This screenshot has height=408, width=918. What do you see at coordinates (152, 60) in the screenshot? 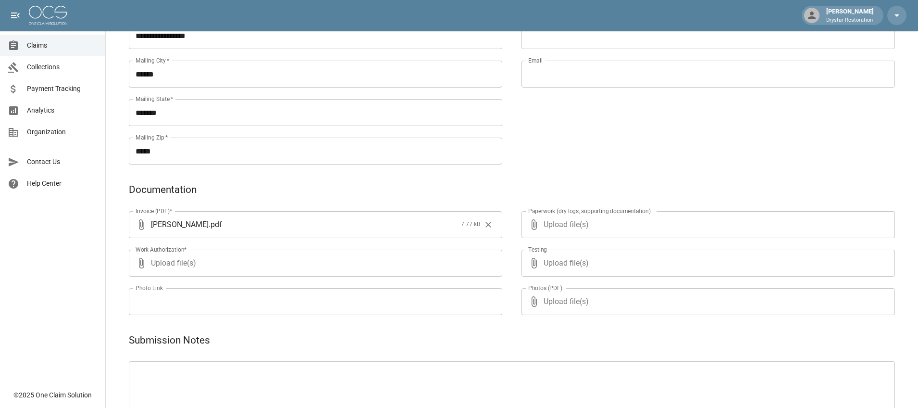
I see `label: Mailing City` at bounding box center [152, 60].